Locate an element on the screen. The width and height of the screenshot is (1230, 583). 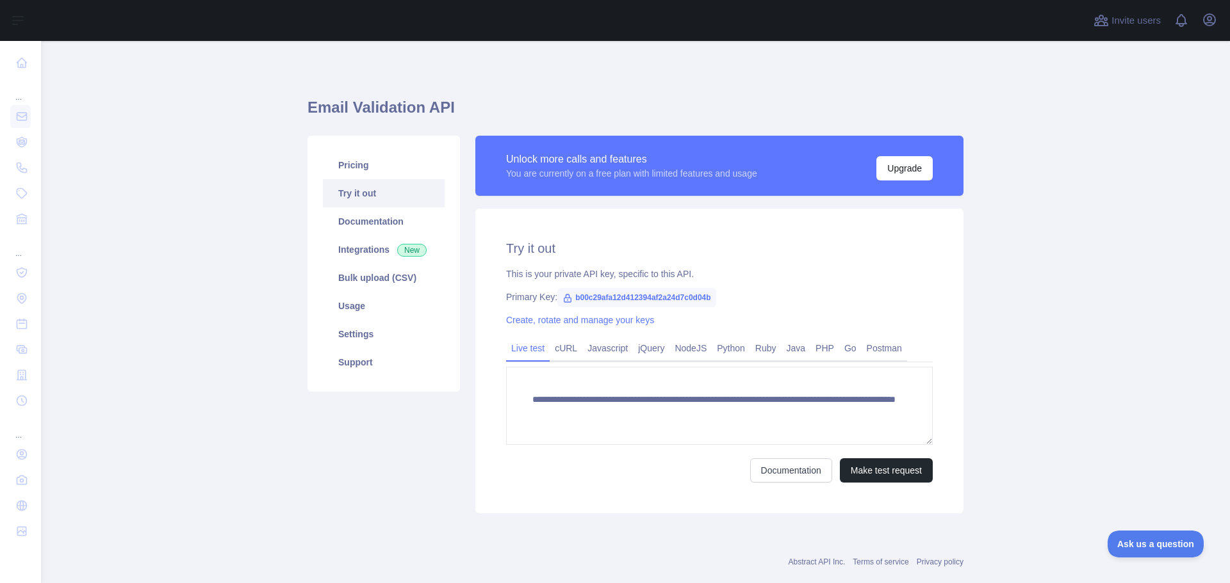
span: Invite users is located at coordinates (1135, 20).